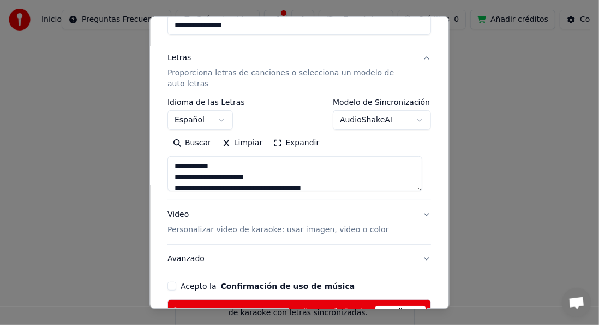  I want to click on div: Letras, so click(180, 58).